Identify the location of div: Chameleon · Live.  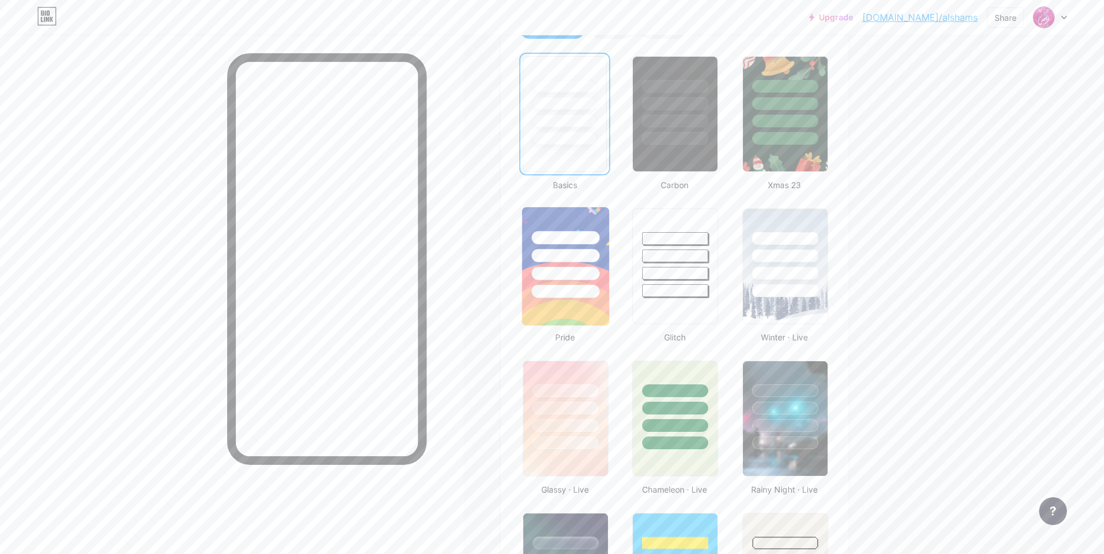
(674, 490).